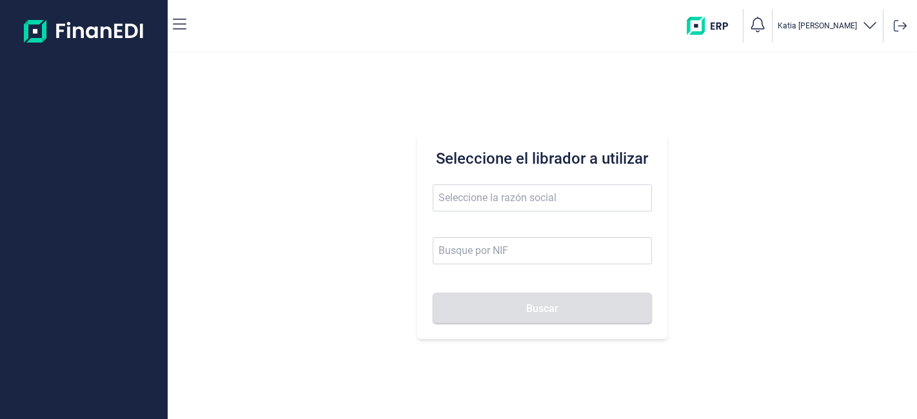 The width and height of the screenshot is (917, 419). What do you see at coordinates (542, 251) in the screenshot?
I see `input: Busque por NIF` at bounding box center [542, 251].